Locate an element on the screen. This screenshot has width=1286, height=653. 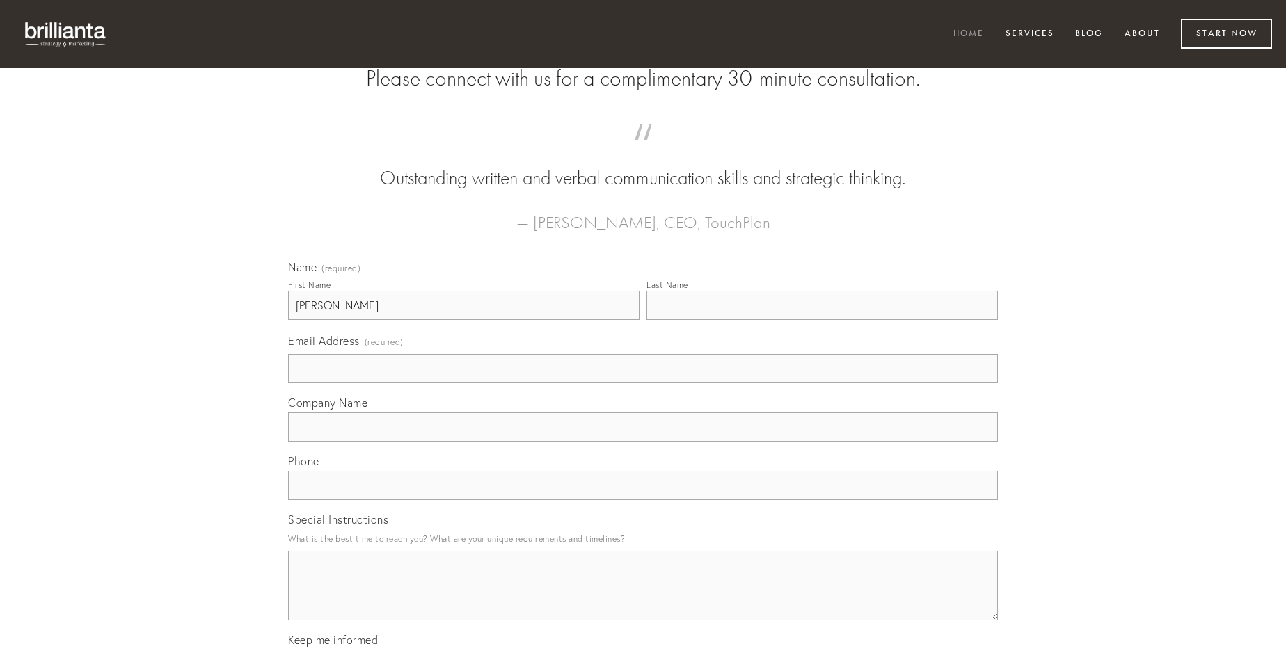
h2: Please connect with us for a complimentary 30-minute consultation. is located at coordinates (643, 79).